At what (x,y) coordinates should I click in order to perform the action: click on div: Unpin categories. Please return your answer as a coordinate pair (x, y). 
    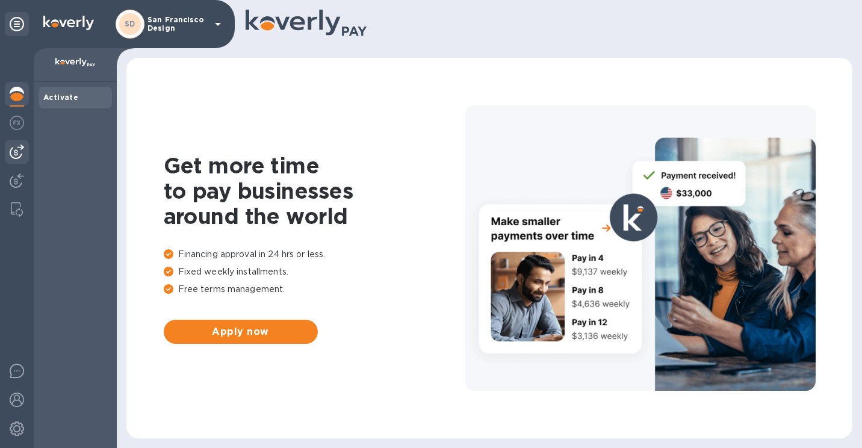
    Looking at the image, I should click on (17, 24).